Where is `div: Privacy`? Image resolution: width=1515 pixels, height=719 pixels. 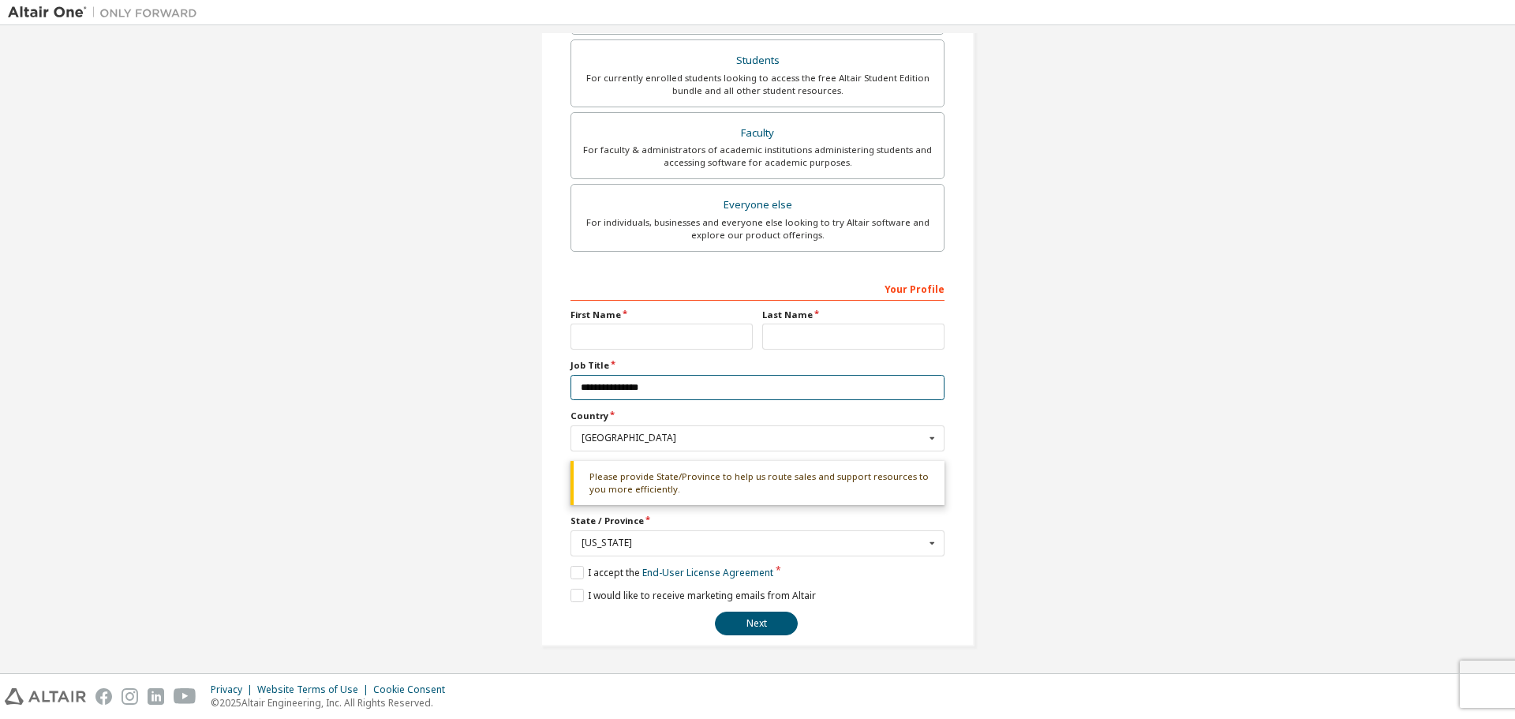 div: Privacy is located at coordinates (234, 690).